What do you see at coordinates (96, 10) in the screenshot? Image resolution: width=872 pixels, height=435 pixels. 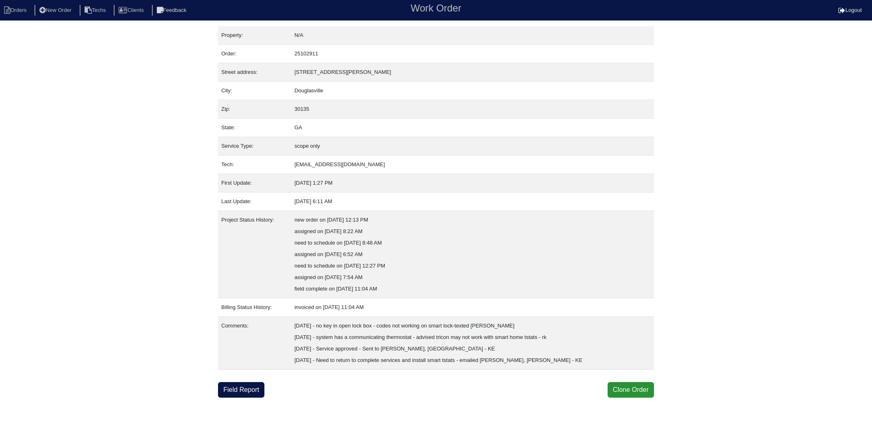 I see `li: Techs` at bounding box center [96, 10].